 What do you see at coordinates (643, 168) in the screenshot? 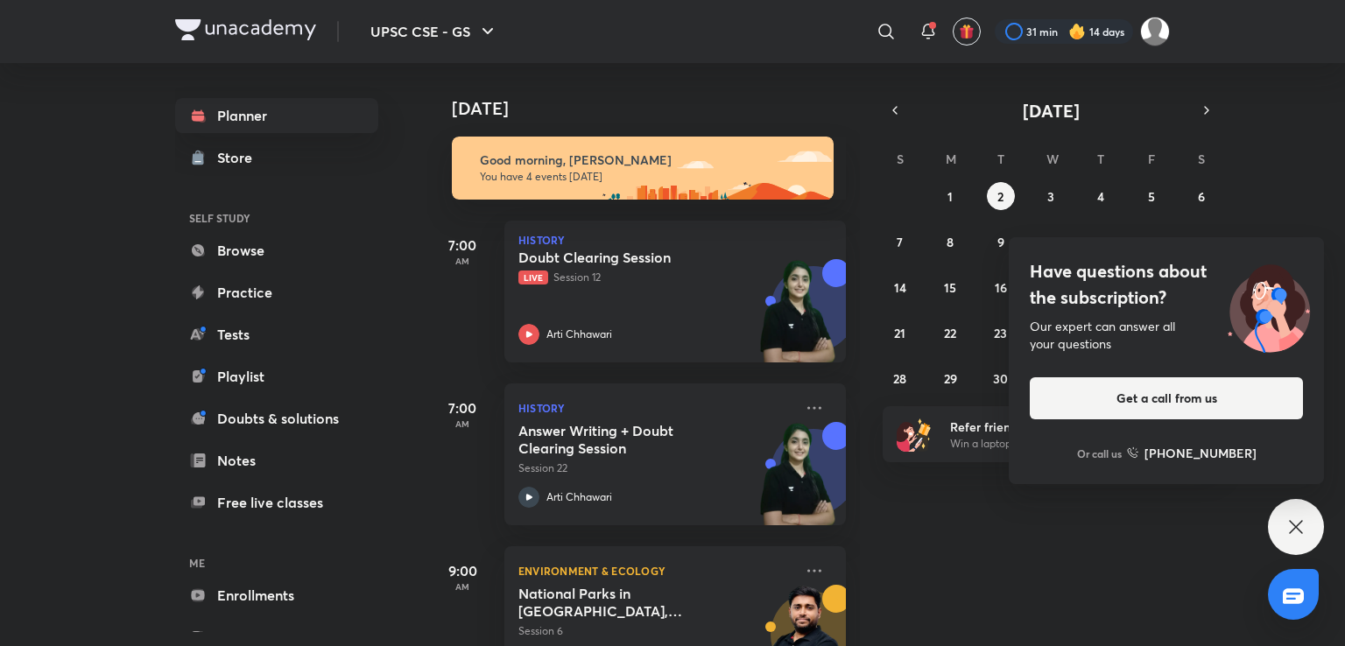
I see `img: morning` at bounding box center [643, 168].